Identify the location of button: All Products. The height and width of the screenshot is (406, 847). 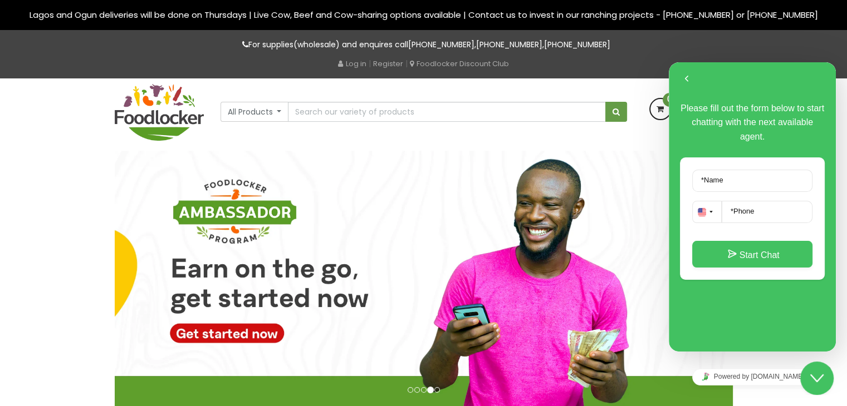
(254, 112).